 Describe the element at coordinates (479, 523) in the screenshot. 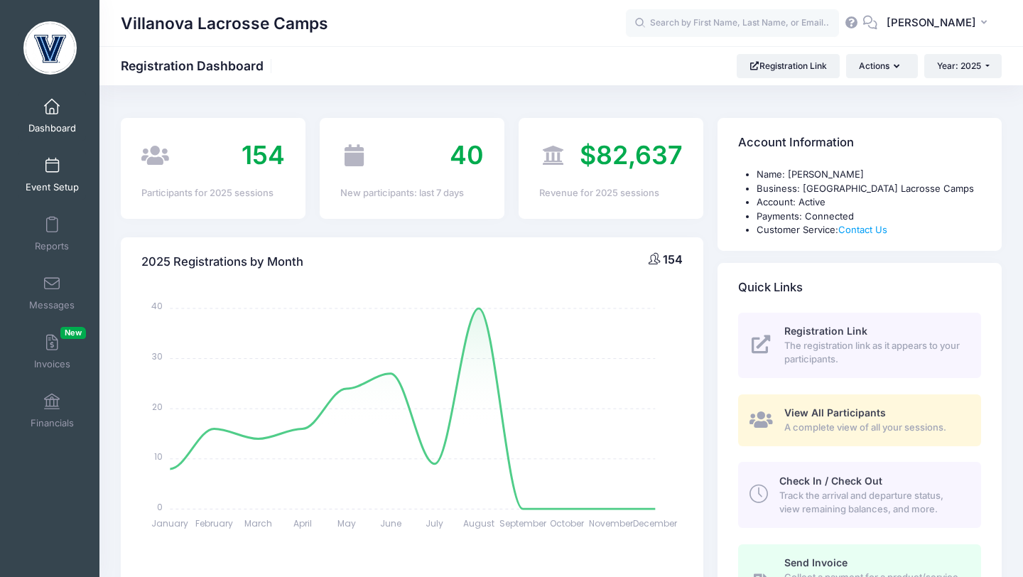

I see `tspan: August` at that location.